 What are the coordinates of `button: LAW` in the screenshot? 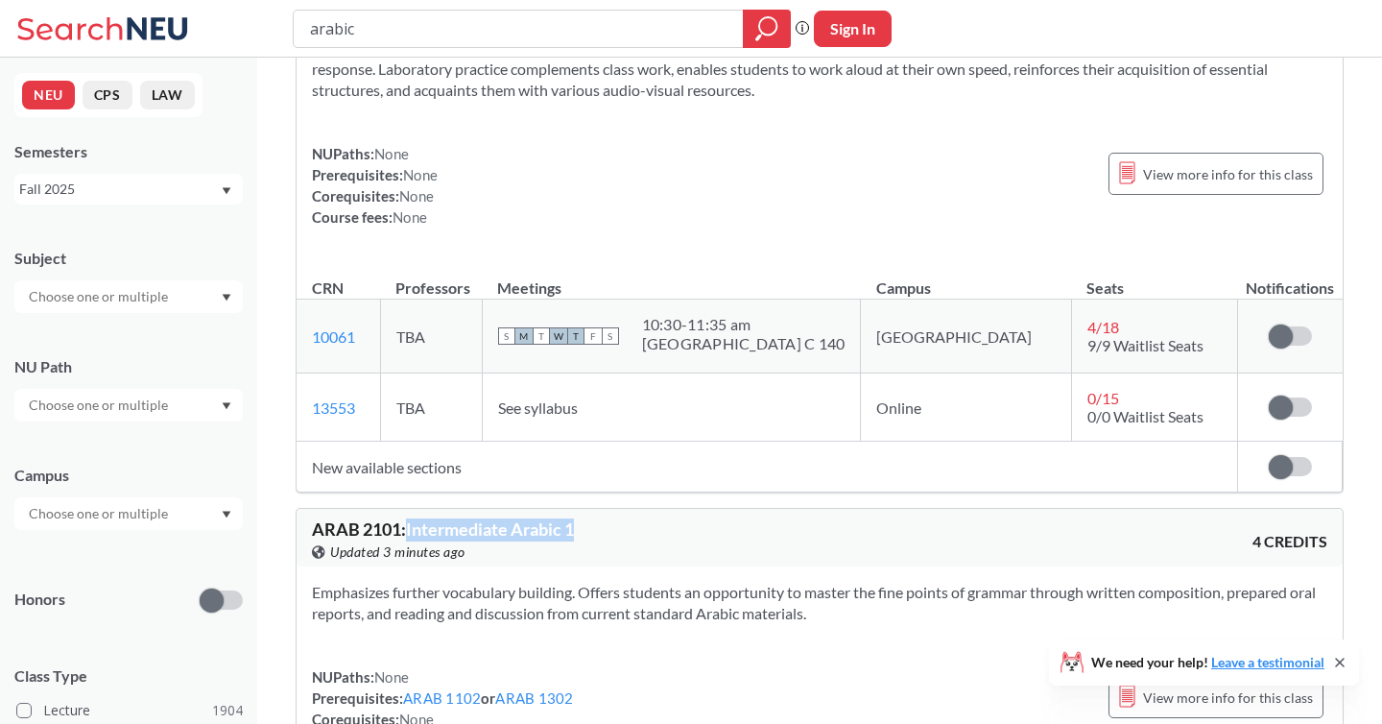 It's located at (167, 95).